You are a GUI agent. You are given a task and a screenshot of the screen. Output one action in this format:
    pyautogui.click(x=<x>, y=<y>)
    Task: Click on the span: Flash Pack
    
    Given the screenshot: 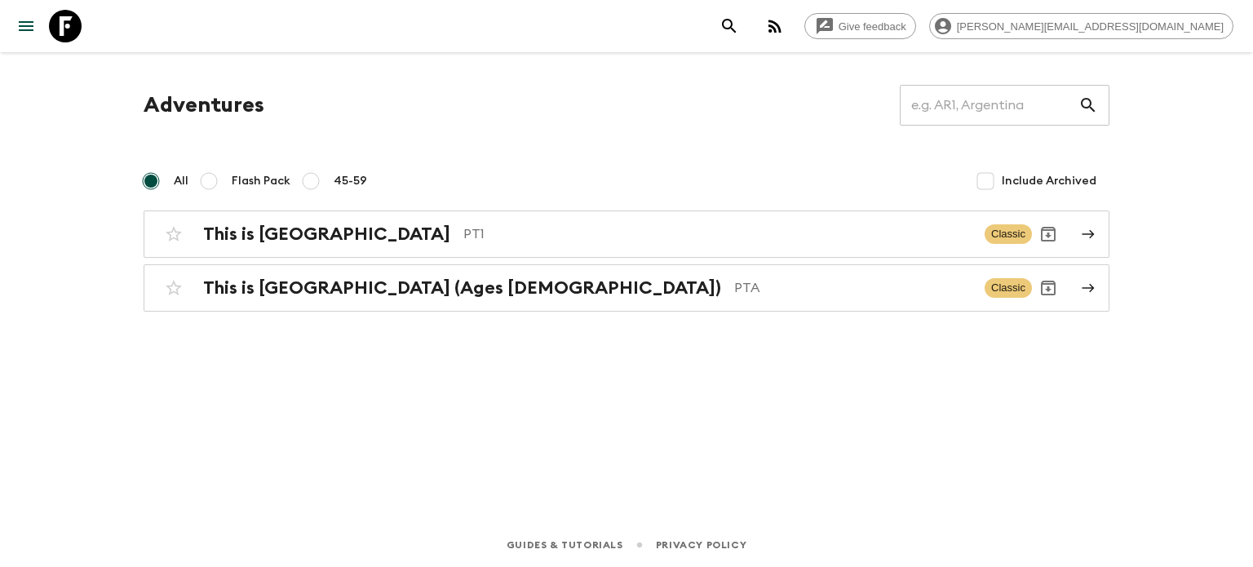 What is the action you would take?
    pyautogui.click(x=261, y=181)
    